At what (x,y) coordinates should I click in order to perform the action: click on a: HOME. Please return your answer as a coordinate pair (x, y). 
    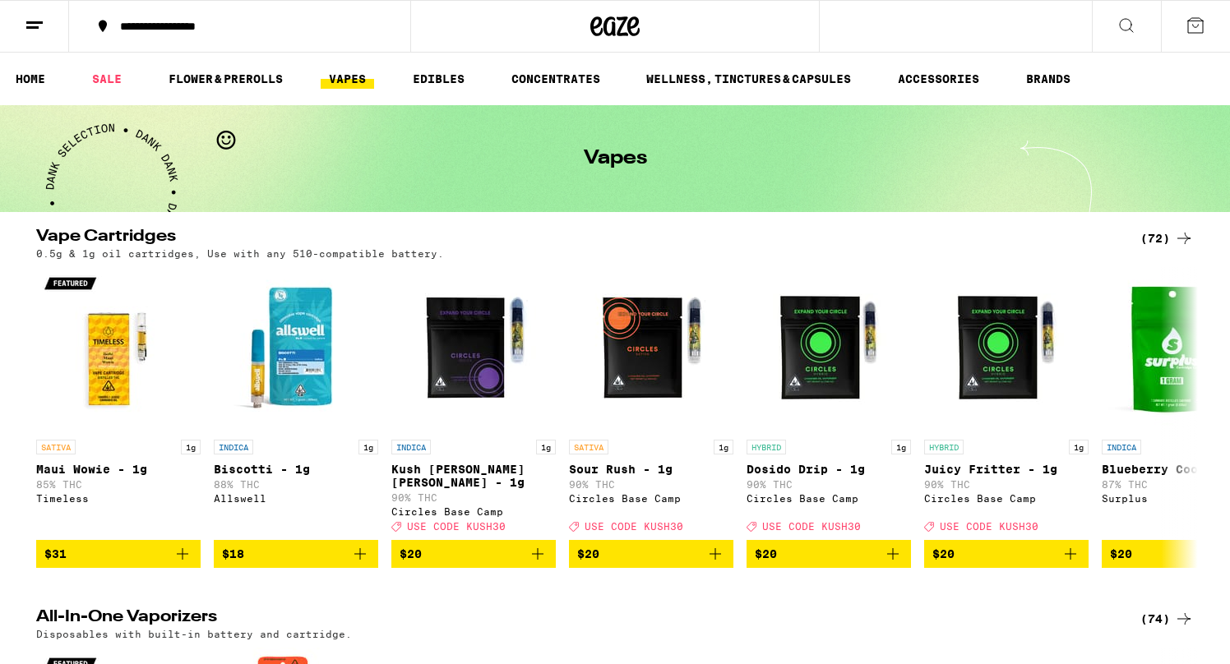
    Looking at the image, I should click on (30, 79).